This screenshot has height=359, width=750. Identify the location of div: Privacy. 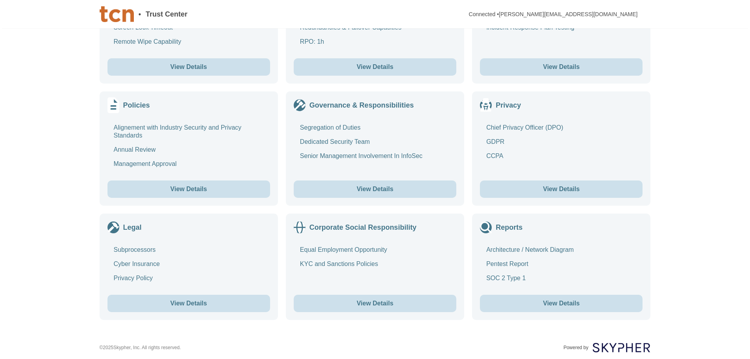
(508, 105).